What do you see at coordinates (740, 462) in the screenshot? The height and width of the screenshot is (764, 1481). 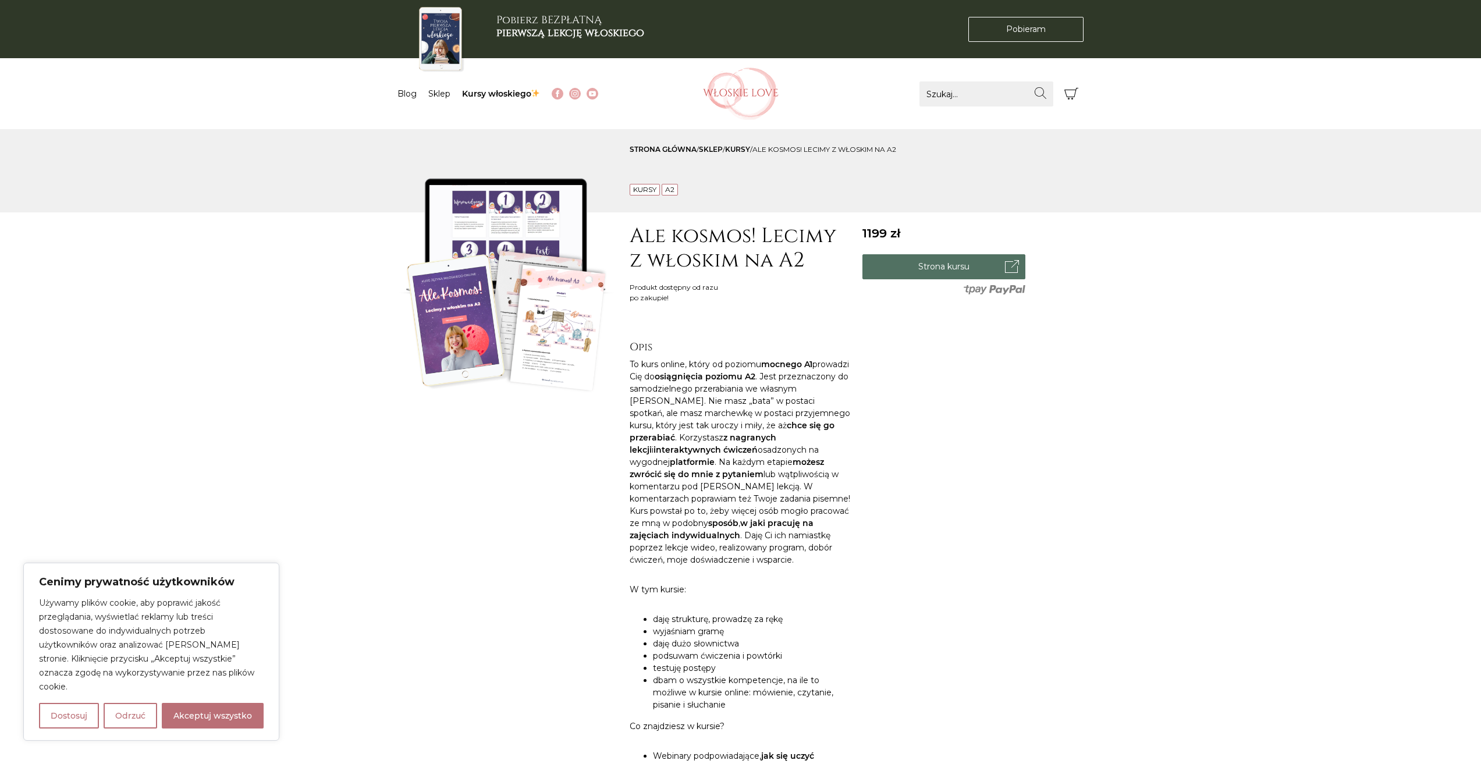 I see `p: To kurs online, który od poziomu prowadzi Cię do . Jest przeznaczony do samodzielnego przerabiani...` at bounding box center [740, 462].